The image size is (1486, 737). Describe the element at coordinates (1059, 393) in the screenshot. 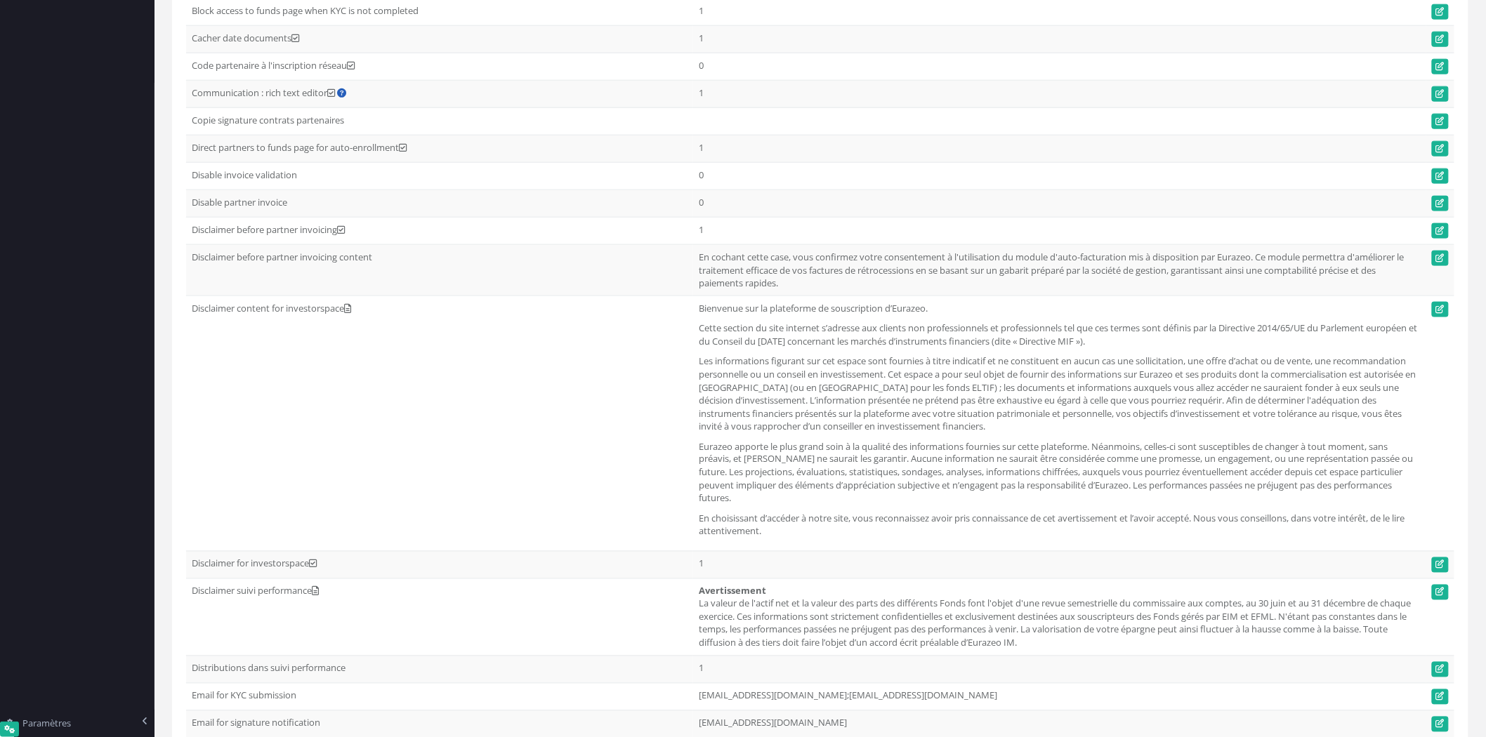

I see `p: Les informations figurant sur cet espace sont fournies à titre indicatif et ne constituent en auc...` at that location.